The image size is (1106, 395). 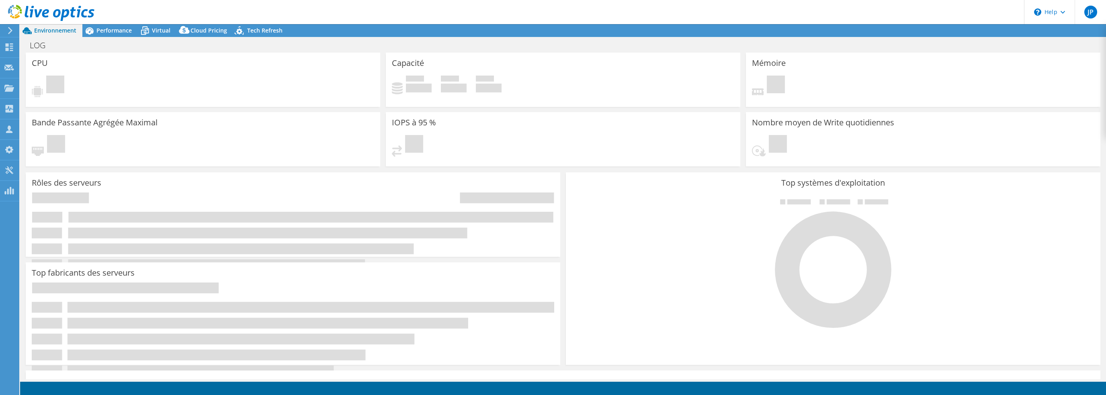 I want to click on h1: LOG, so click(x=42, y=45).